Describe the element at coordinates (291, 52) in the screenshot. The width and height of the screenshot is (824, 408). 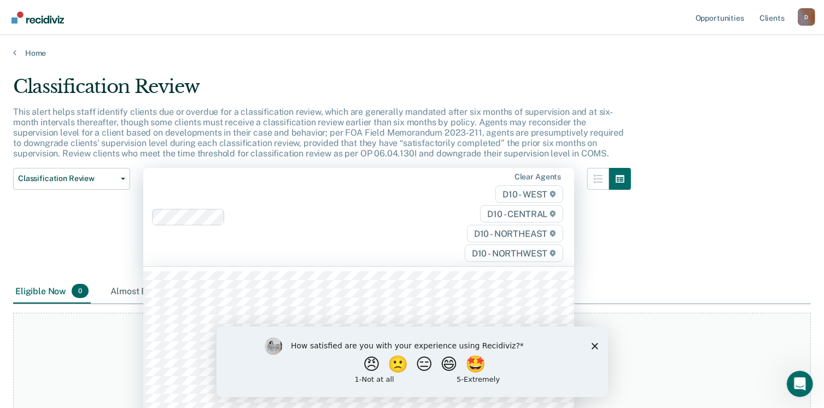
I see `div: 5 - Extremely` at that location.